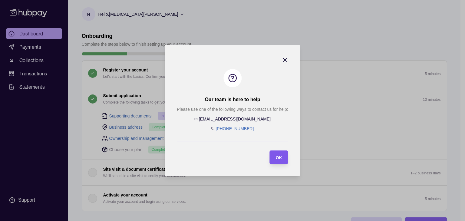 The width and height of the screenshot is (465, 221). Describe the element at coordinates (279, 157) in the screenshot. I see `button: OK` at that location.